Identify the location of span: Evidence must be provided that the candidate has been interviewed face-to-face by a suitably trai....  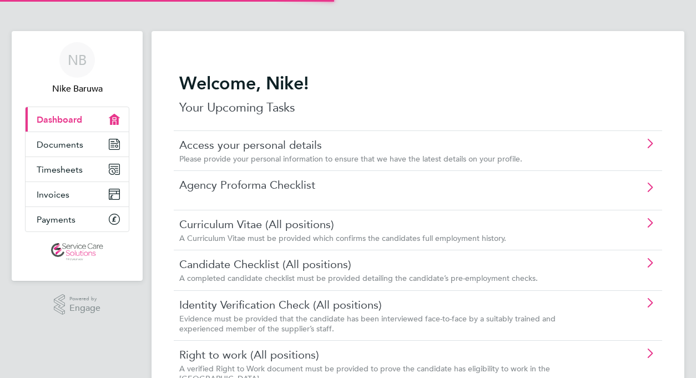
(367, 323).